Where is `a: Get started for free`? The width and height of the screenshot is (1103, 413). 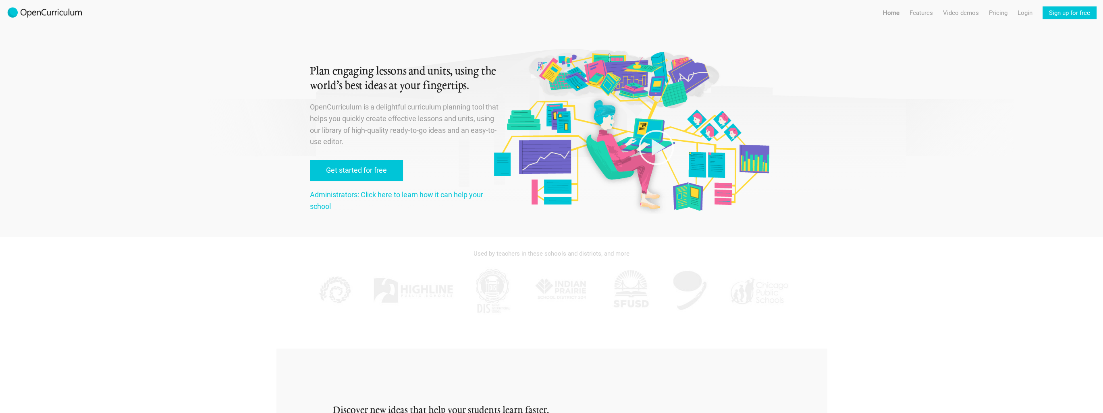 a: Get started for free is located at coordinates (356, 170).